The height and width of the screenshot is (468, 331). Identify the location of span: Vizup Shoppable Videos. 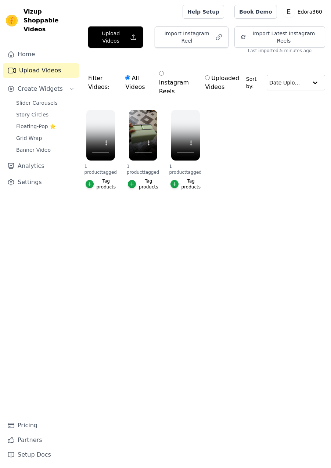
(50, 21).